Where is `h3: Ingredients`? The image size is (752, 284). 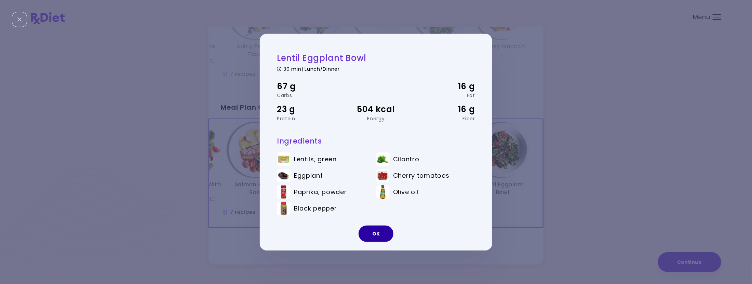 h3: Ingredients is located at coordinates (376, 141).